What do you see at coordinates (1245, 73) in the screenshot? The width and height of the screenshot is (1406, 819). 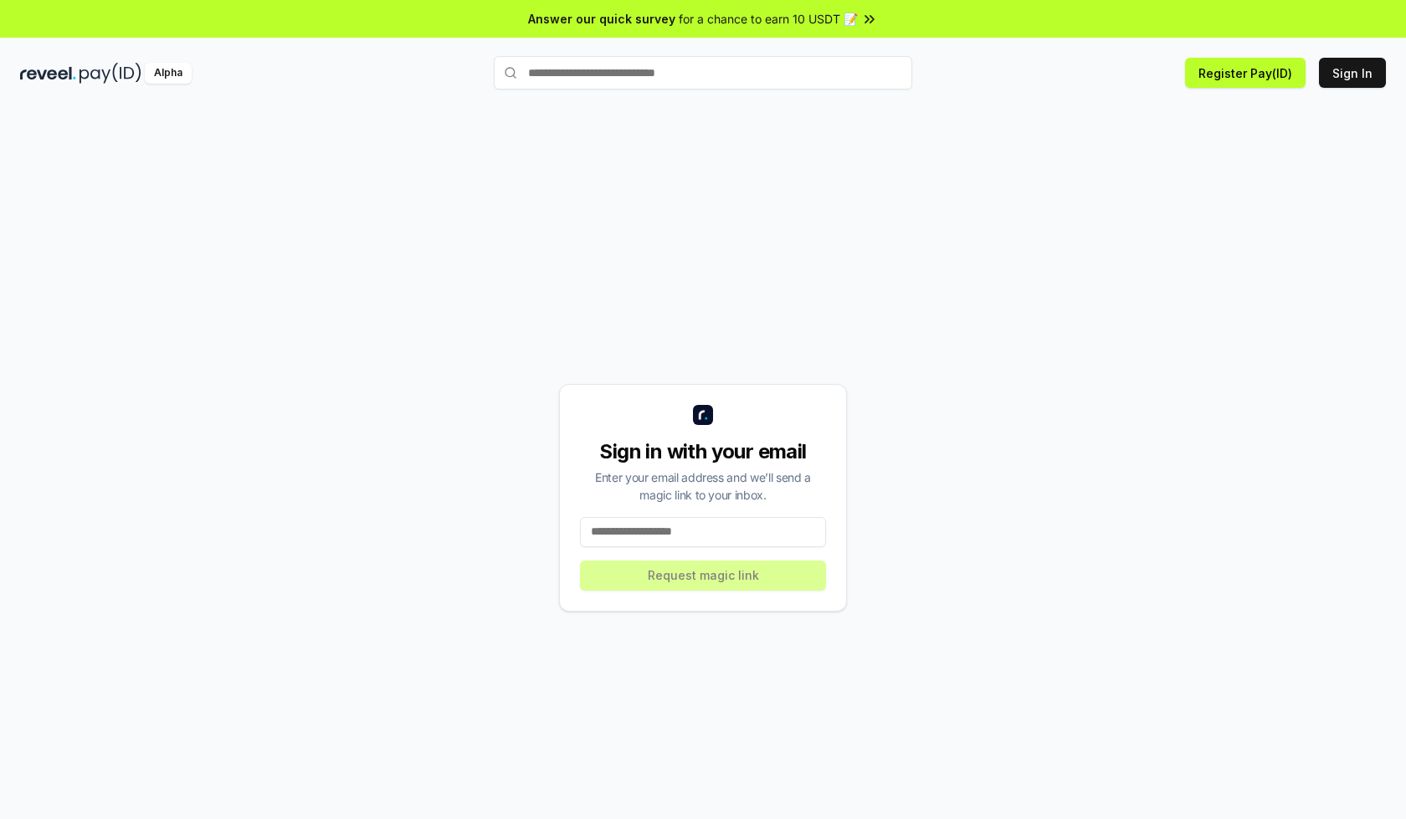 I see `button: Register Pay(ID)` at bounding box center [1245, 73].